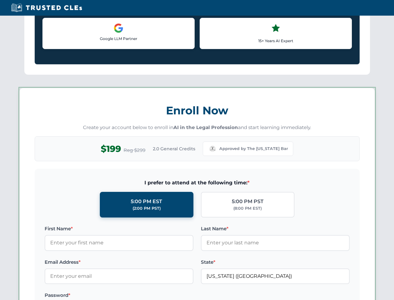 This screenshot has height=300, width=394. I want to click on div: (8:00 PM EST), so click(247, 208).